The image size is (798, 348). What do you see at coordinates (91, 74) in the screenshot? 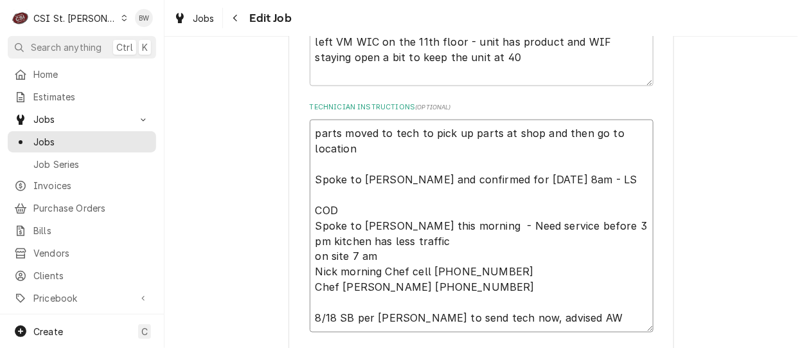
I see `span: Home` at bounding box center [91, 74].